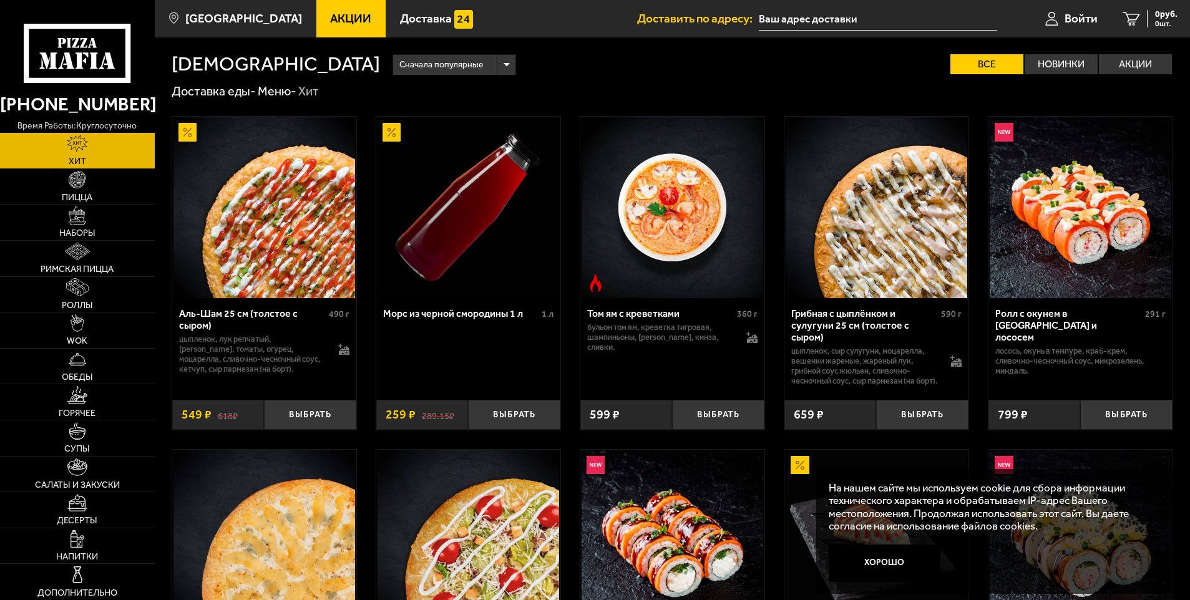 The image size is (1190, 600). Describe the element at coordinates (876, 207) in the screenshot. I see `img: Грибная с цыплёнком и сулугуни 25 см (толстое с сыром)` at that location.